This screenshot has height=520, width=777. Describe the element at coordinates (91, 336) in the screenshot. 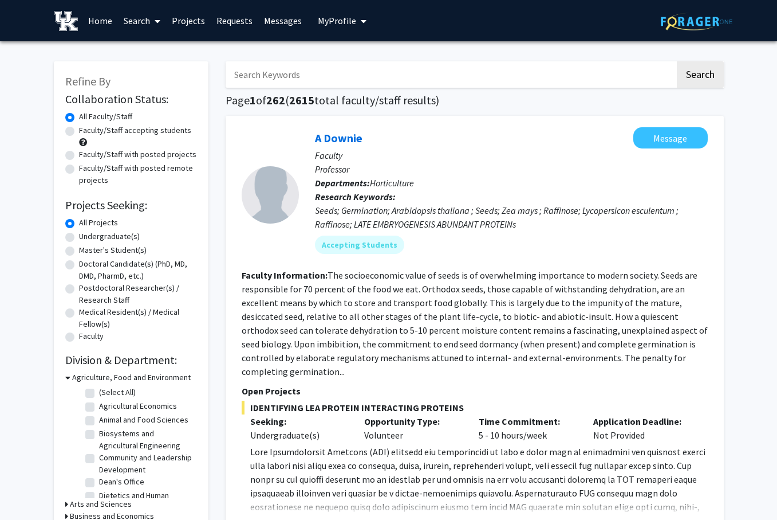

I see `label: Faculty` at that location.